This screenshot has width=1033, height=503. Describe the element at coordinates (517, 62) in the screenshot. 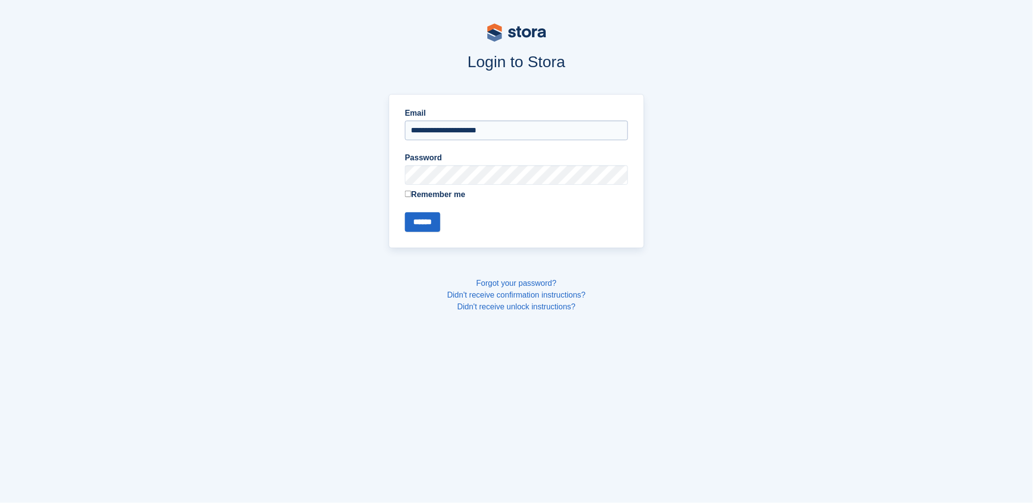

I see `h1: Login to Stora` at that location.